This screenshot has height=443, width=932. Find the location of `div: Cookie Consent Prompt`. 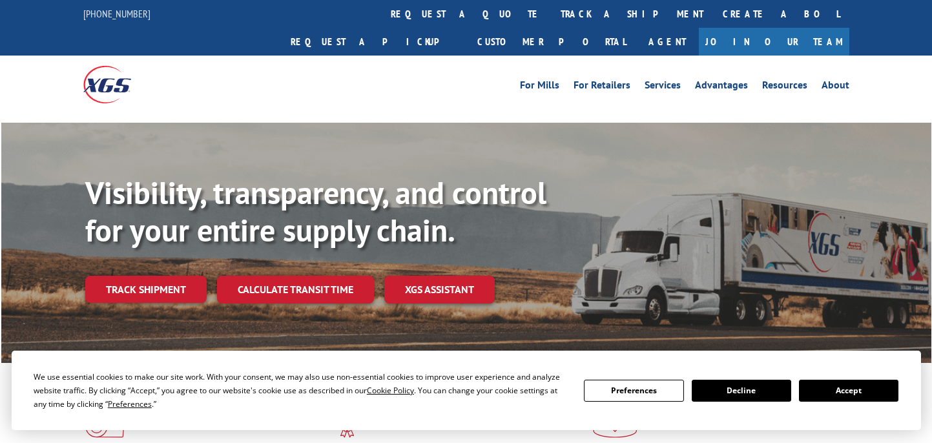

div: Cookie Consent Prompt is located at coordinates (466, 390).